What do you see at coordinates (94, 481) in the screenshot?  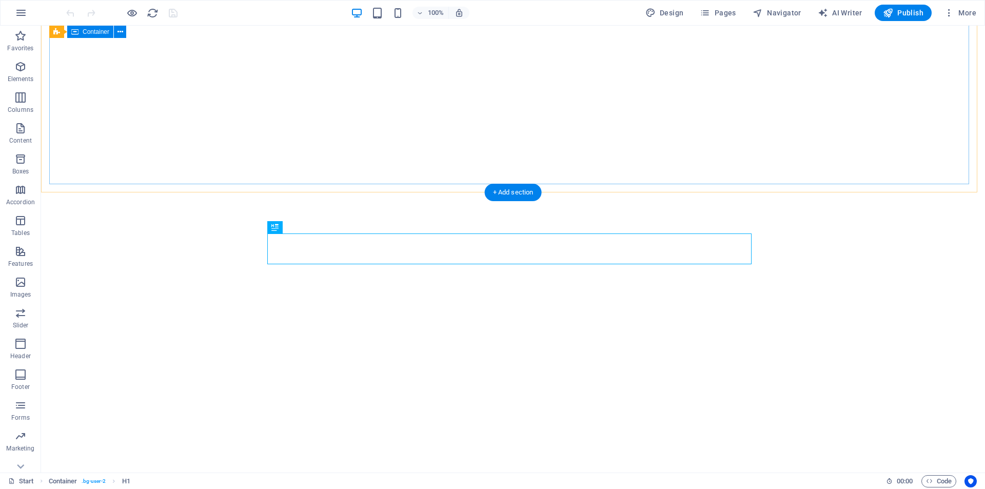 I see `span: . bg-user-2` at bounding box center [94, 481].